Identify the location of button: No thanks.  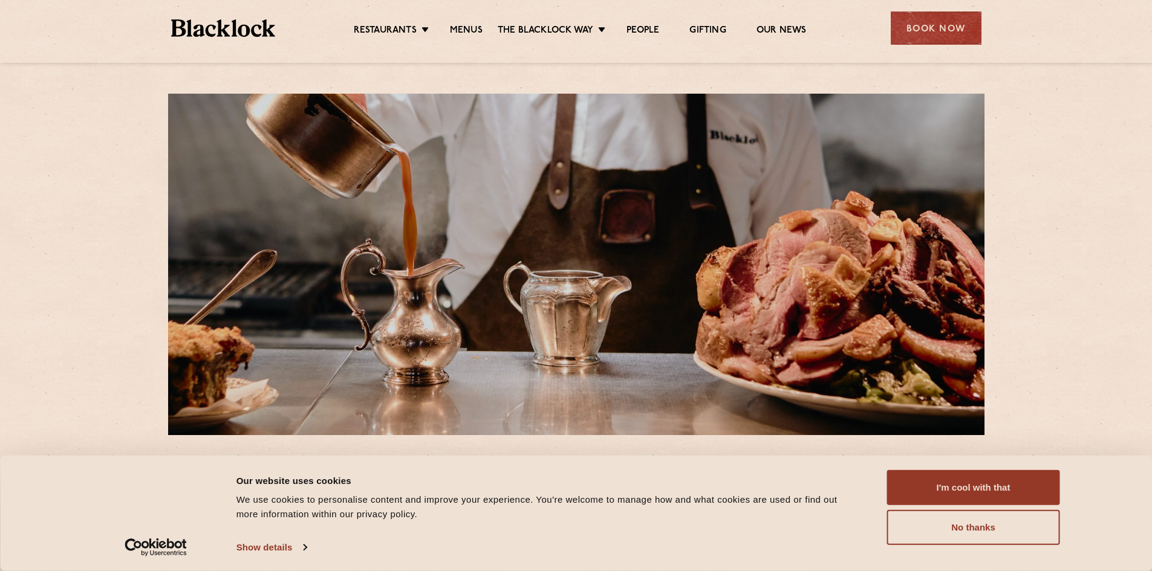
(973, 528).